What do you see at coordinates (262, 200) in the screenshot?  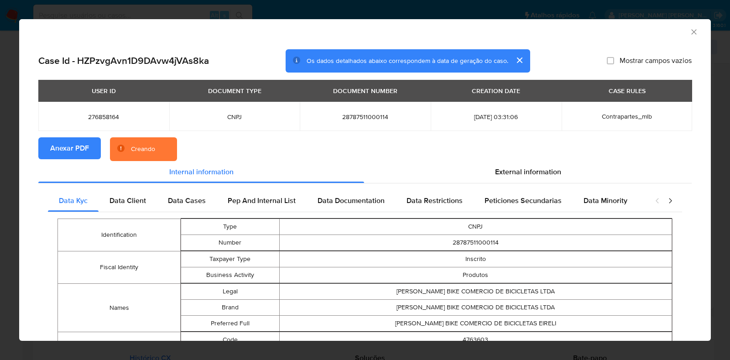 I see `span: Pep And Internal List` at bounding box center [262, 200].